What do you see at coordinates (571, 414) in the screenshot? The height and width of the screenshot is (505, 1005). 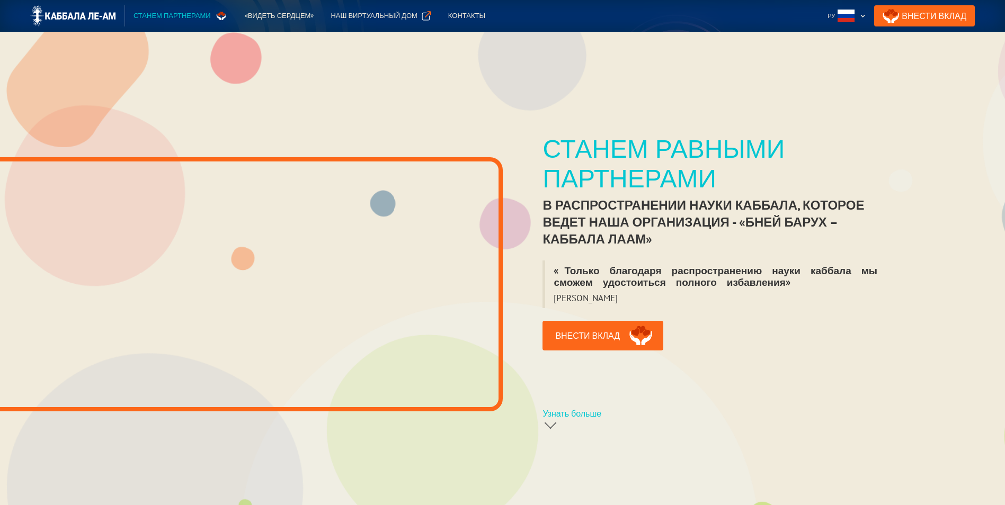 I see `div: Узнать больше` at bounding box center [571, 414].